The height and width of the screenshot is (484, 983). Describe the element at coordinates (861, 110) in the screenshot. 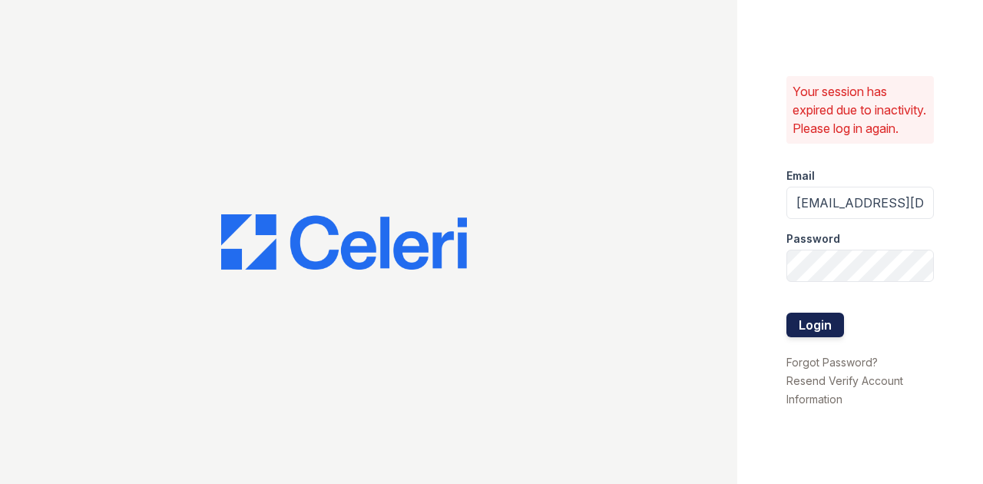

I see `p: Your session has expired due to inactivity. Please log in again.` at that location.